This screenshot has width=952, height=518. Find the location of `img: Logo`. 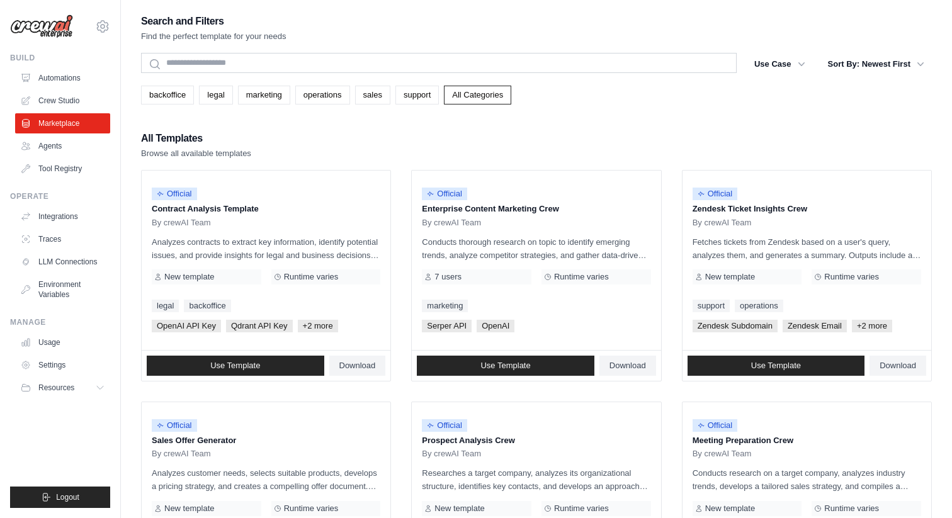

img: Logo is located at coordinates (42, 26).